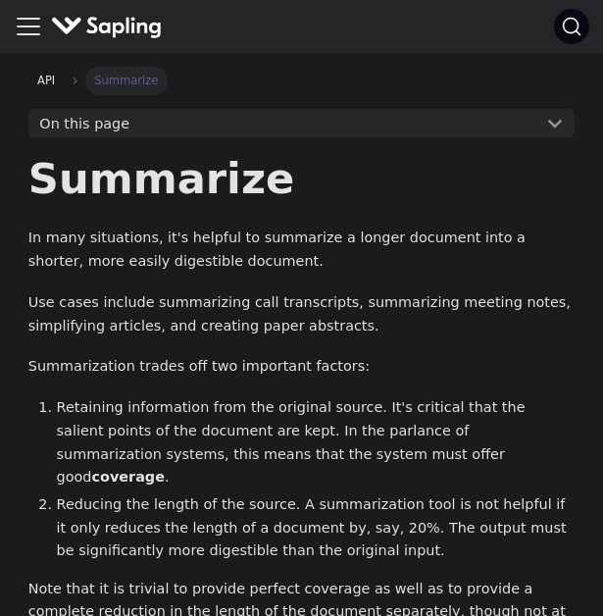  What do you see at coordinates (301, 124) in the screenshot?
I see `button: On this page` at bounding box center [301, 124].